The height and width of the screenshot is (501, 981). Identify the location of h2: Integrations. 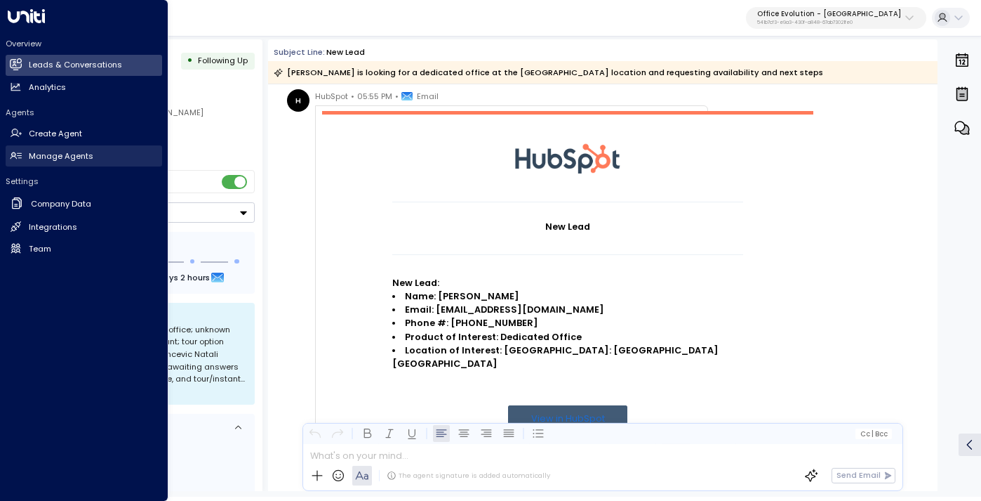
(53, 227).